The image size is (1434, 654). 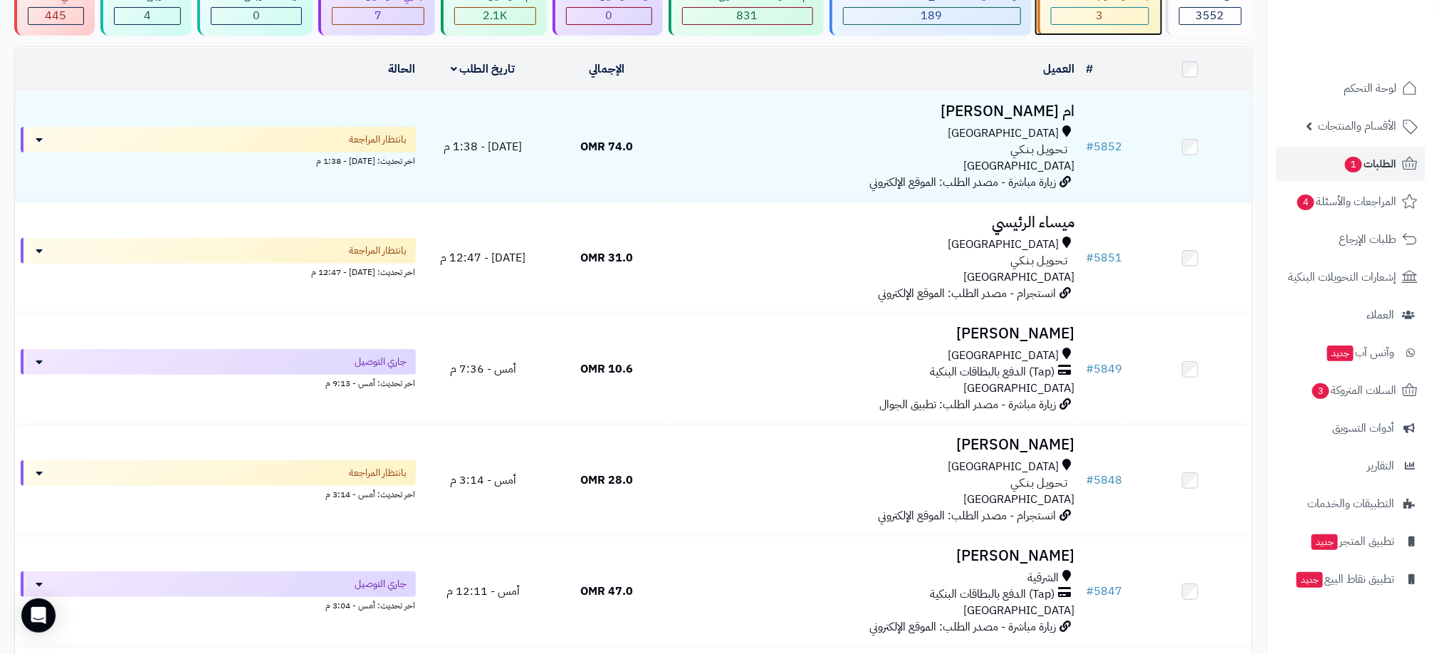 I want to click on span: 445, so click(x=56, y=16).